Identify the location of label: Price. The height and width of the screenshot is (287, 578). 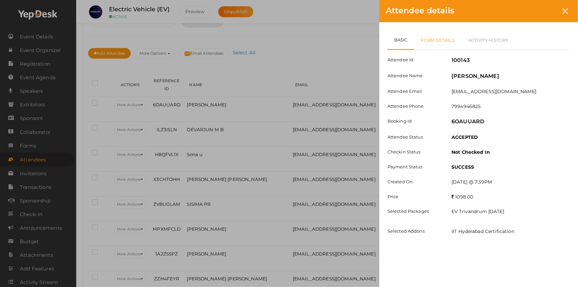
(415, 197).